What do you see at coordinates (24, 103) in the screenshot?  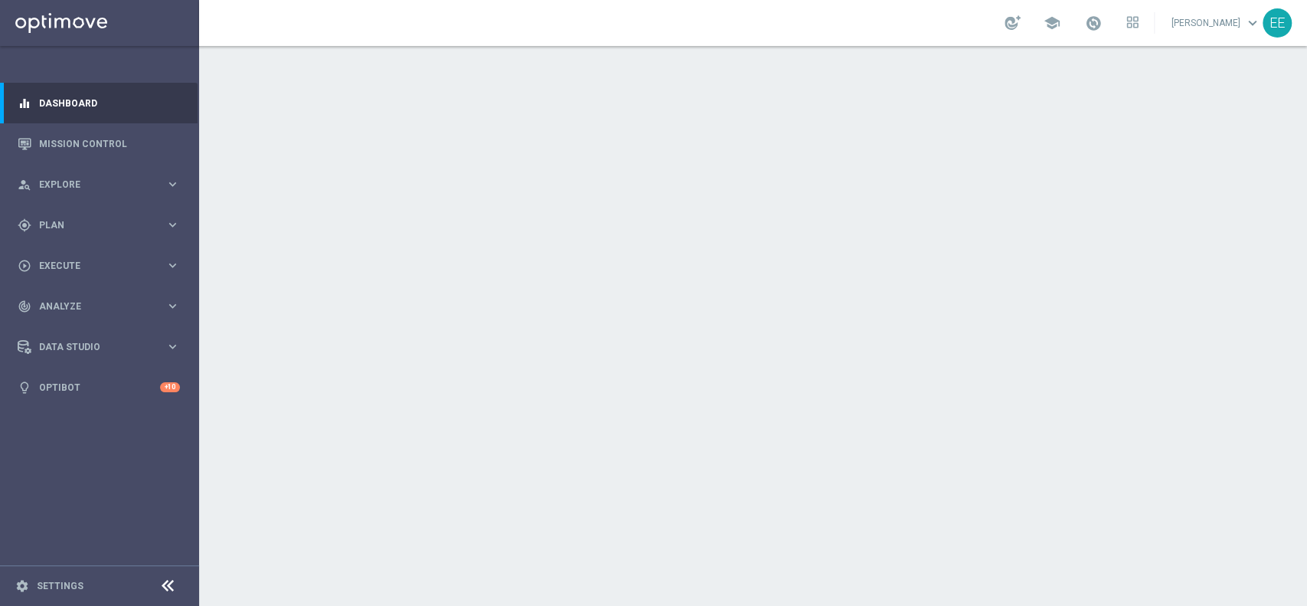 I see `i: equalizer` at bounding box center [24, 103].